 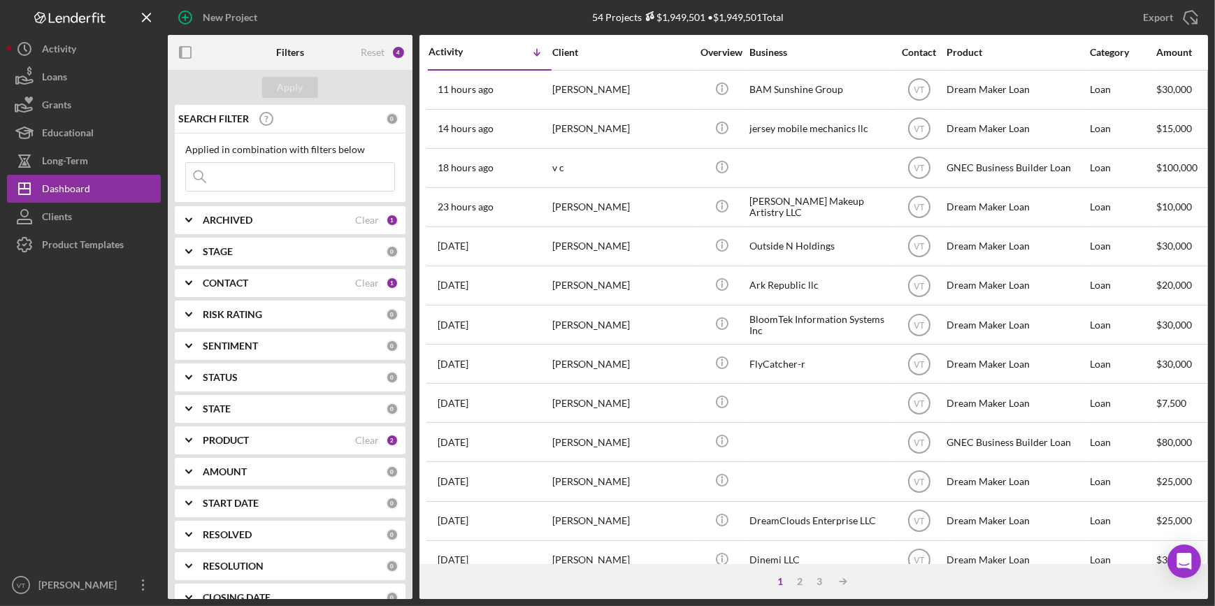 What do you see at coordinates (84, 49) in the screenshot?
I see `button: Activity` at bounding box center [84, 49].